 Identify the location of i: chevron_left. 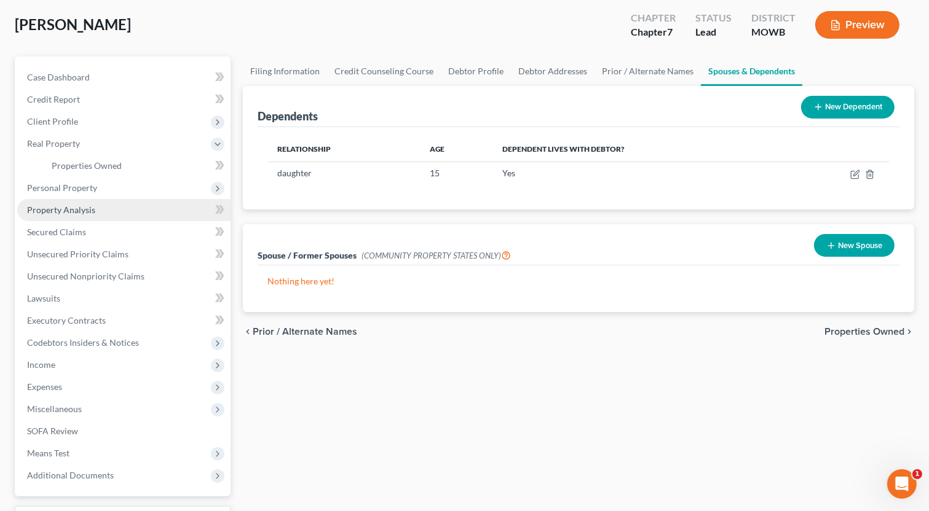
(248, 332).